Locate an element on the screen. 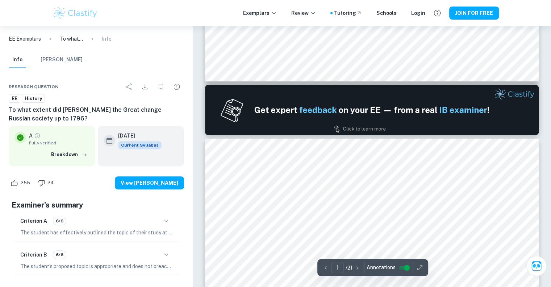  div: Share is located at coordinates (129, 87).